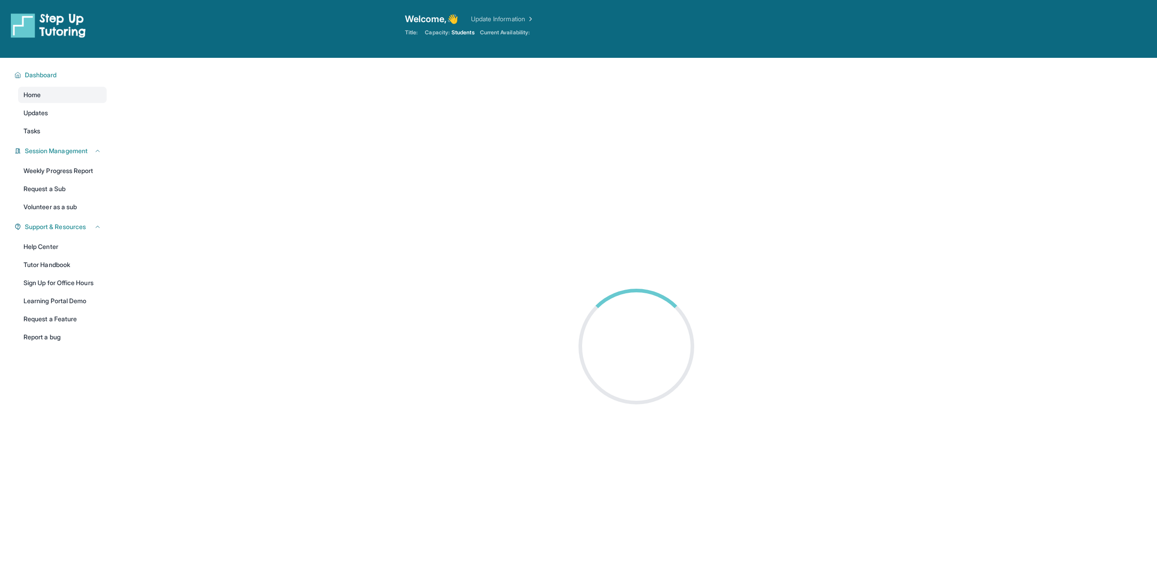 The height and width of the screenshot is (577, 1157). What do you see at coordinates (62, 95) in the screenshot?
I see `a: Home` at bounding box center [62, 95].